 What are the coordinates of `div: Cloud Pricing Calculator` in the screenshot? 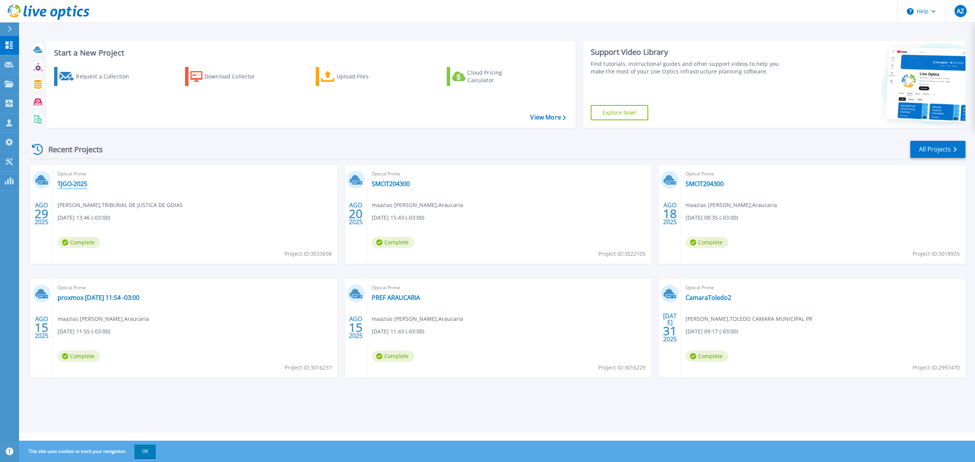 It's located at (498, 77).